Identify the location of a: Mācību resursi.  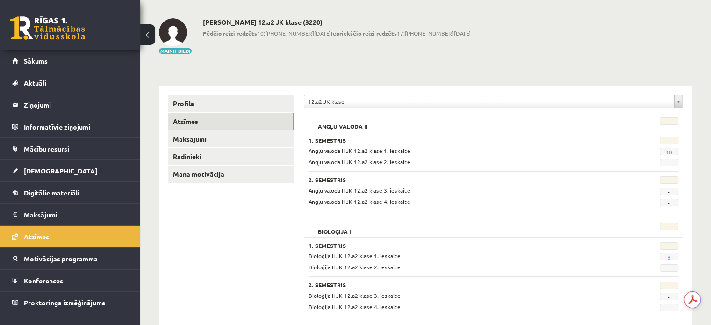
(70, 149).